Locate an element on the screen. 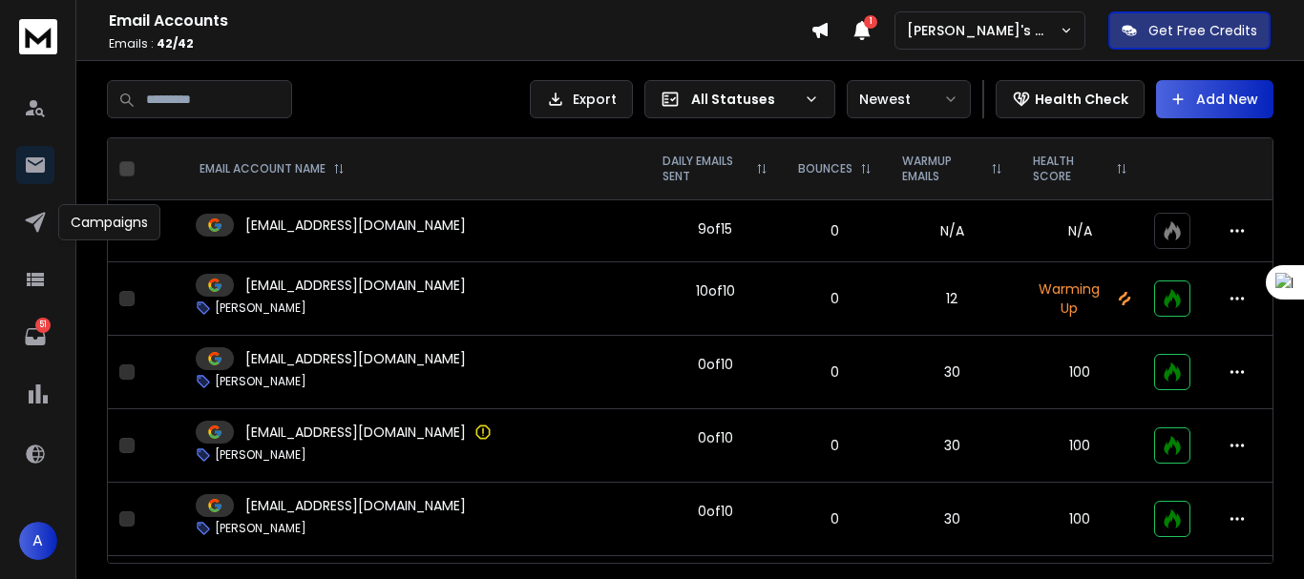 The width and height of the screenshot is (1304, 579). button: A is located at coordinates (38, 541).